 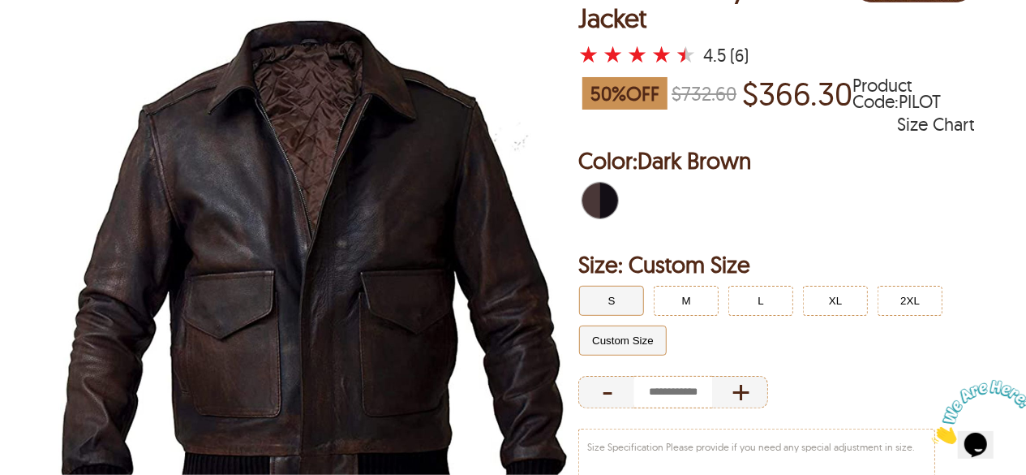 What do you see at coordinates (50, 38) in the screenshot?
I see `div: CloseChat attention grabber` at bounding box center [50, 38].